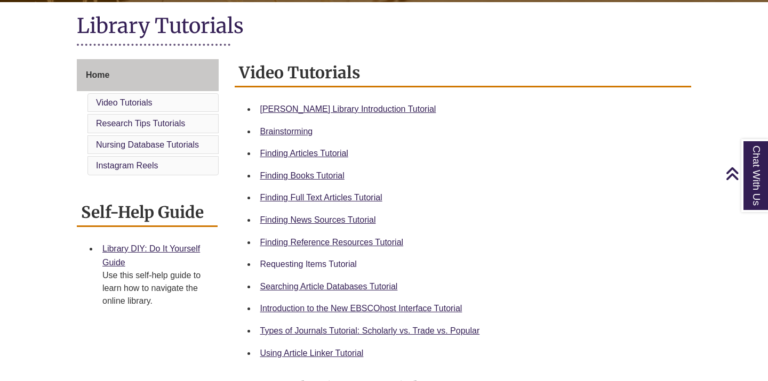  What do you see at coordinates (156, 289) in the screenshot?
I see `div: Use this self-help guide to learn how to navigate the online library.` at bounding box center [156, 289].